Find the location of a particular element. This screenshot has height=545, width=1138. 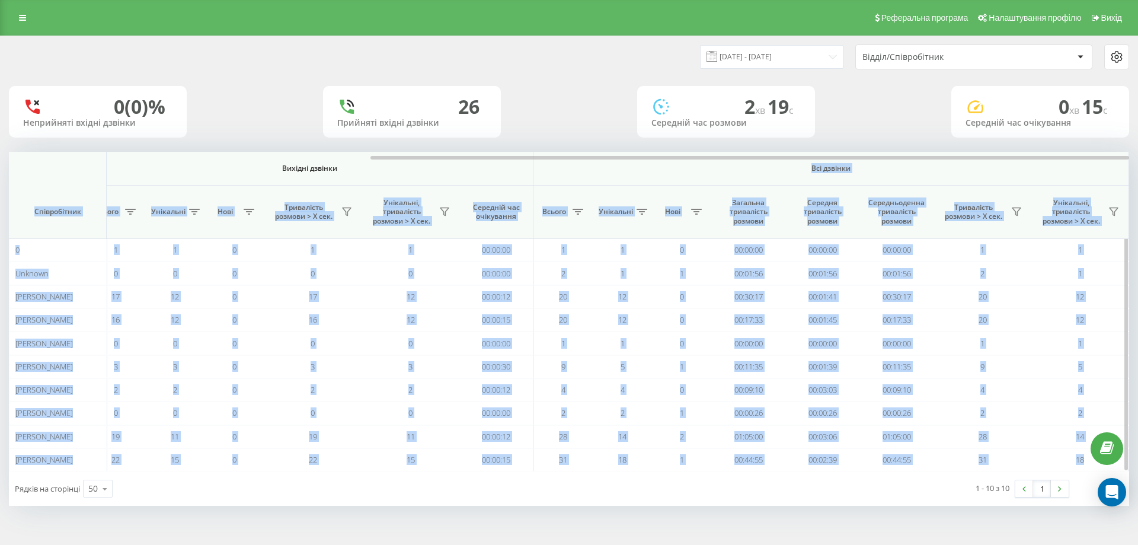

td: 00:30:17 is located at coordinates (748, 296).